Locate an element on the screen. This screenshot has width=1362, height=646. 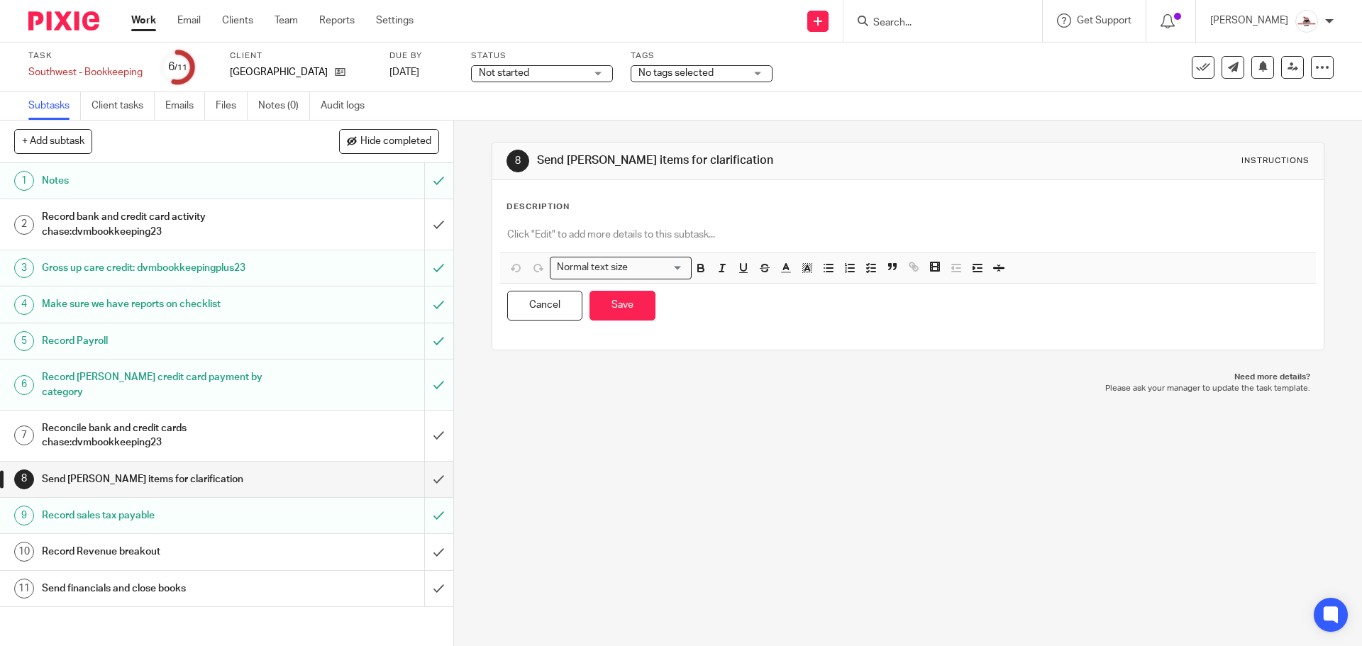
span: No tags selected is located at coordinates (676, 73).